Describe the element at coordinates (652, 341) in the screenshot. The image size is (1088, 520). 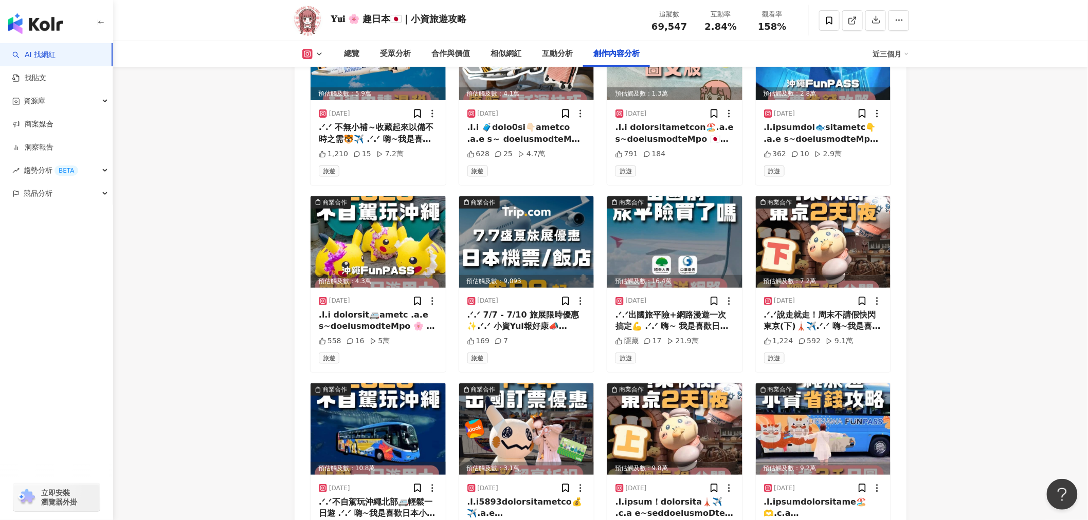
I see `div: 17` at that location.